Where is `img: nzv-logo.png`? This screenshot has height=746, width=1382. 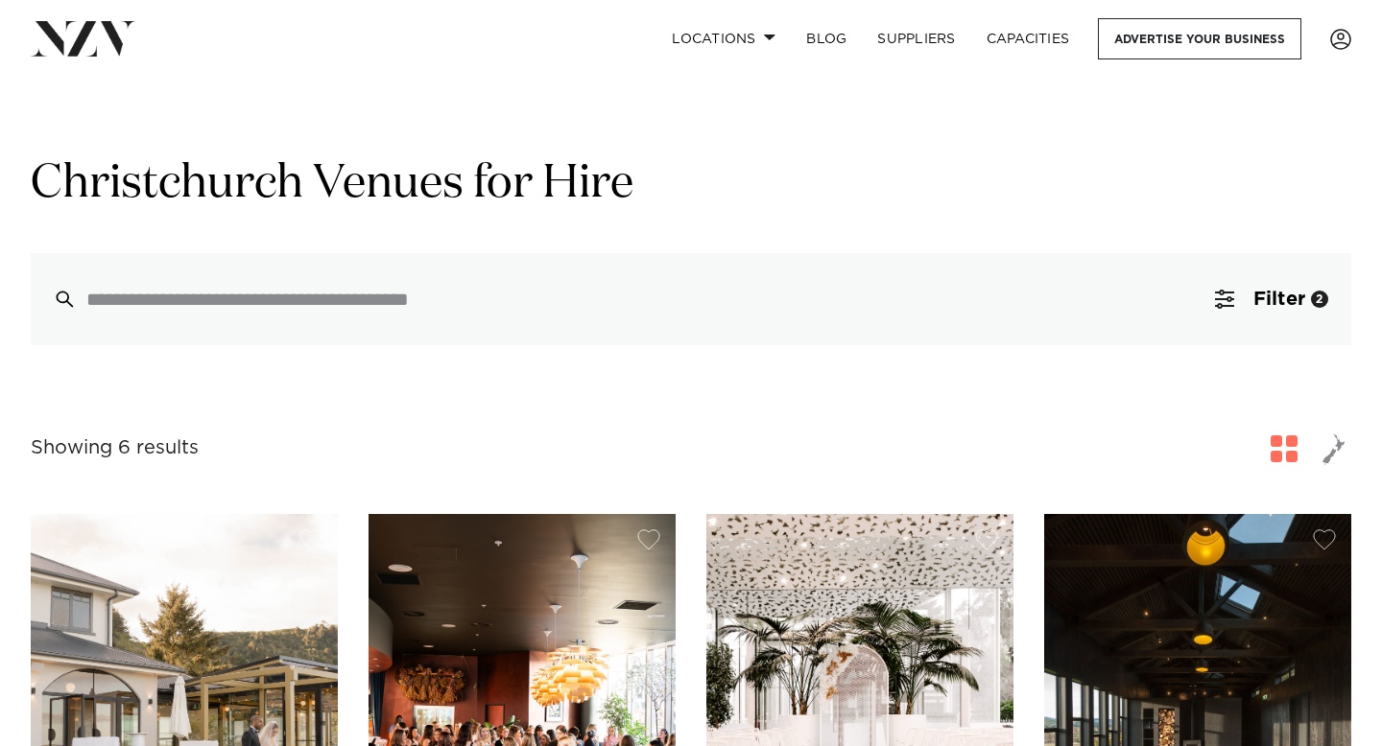 img: nzv-logo.png is located at coordinates (83, 38).